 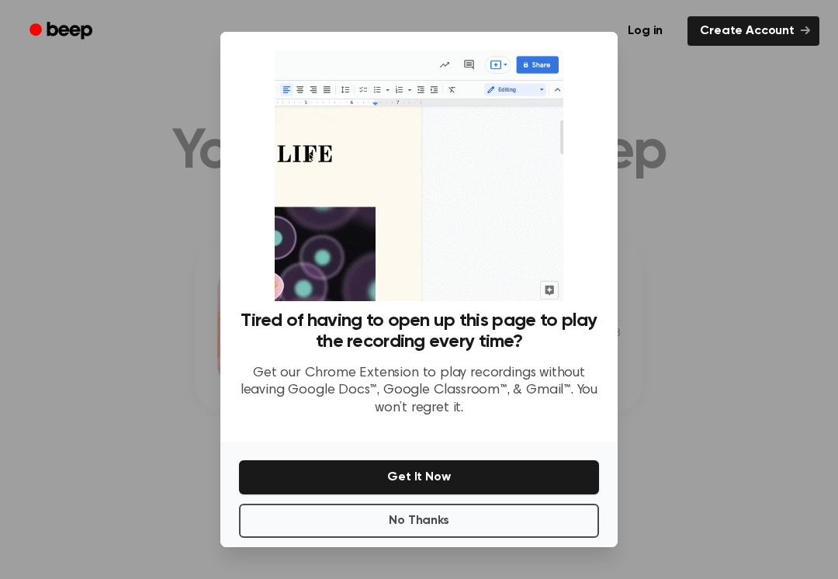 I want to click on a: Log in, so click(x=645, y=31).